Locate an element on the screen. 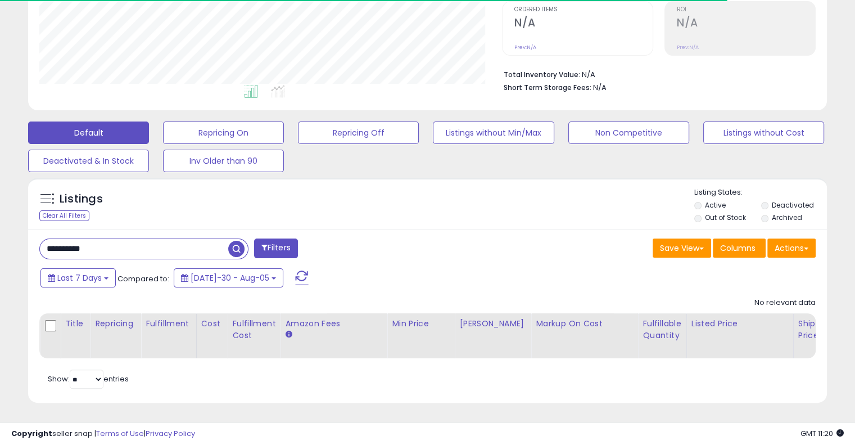  span: Columns is located at coordinates (737, 248).